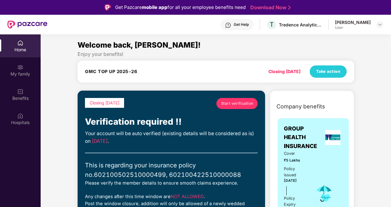  What do you see at coordinates (301, 107) in the screenshot?
I see `span: Company benefits` at bounding box center [301, 107].